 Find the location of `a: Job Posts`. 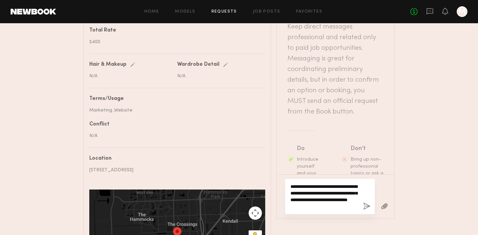

a: Job Posts is located at coordinates (267, 12).